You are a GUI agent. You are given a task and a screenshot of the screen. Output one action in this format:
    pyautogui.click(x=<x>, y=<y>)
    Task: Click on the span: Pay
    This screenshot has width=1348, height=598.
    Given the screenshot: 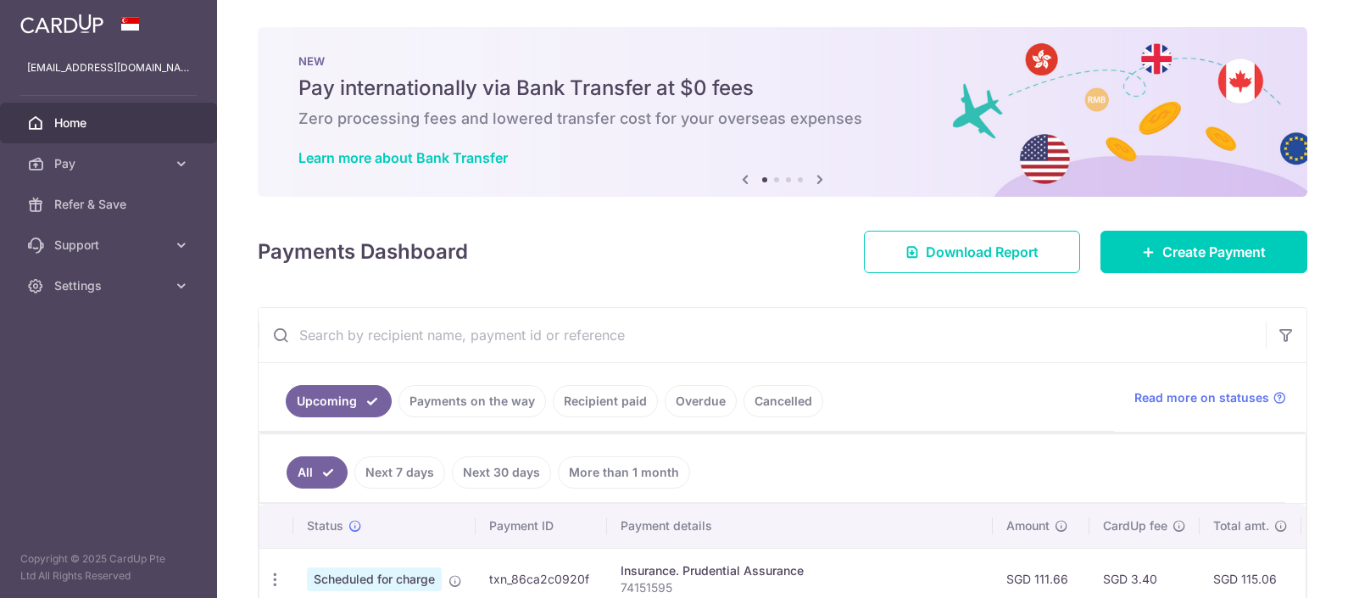 What is the action you would take?
    pyautogui.click(x=110, y=164)
    